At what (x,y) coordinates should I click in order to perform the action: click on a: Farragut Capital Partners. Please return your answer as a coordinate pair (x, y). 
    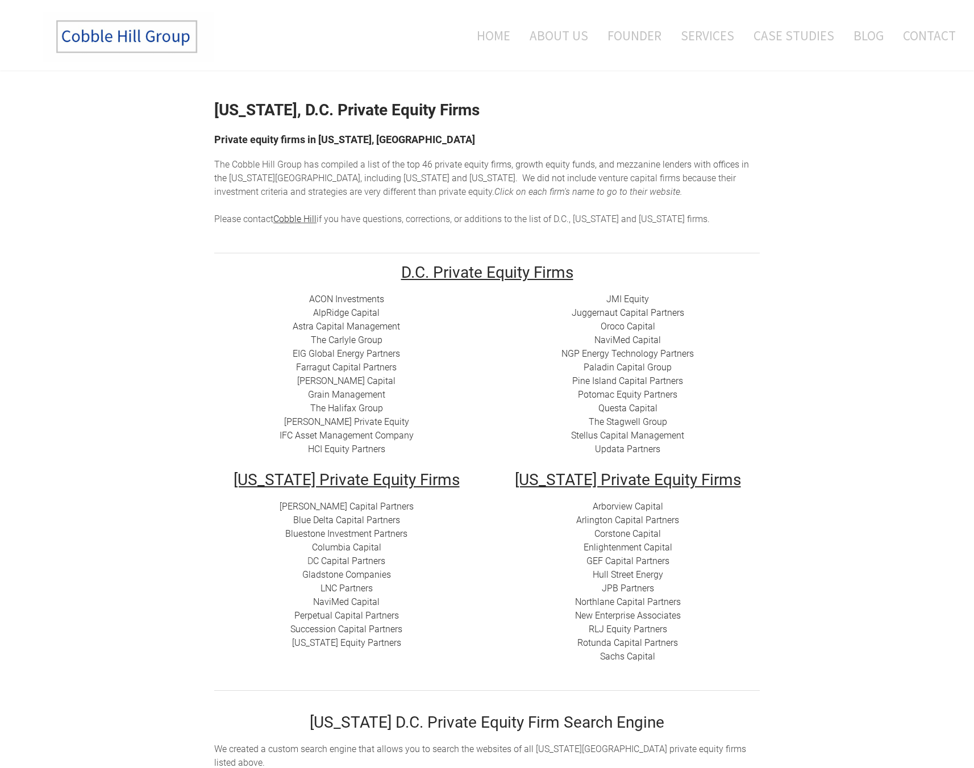
    Looking at the image, I should click on (346, 367).